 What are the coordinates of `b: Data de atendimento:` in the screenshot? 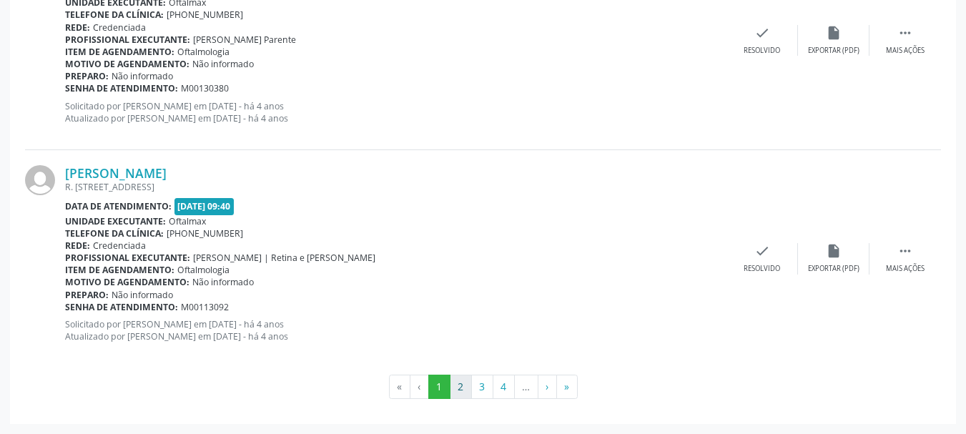 It's located at (118, 206).